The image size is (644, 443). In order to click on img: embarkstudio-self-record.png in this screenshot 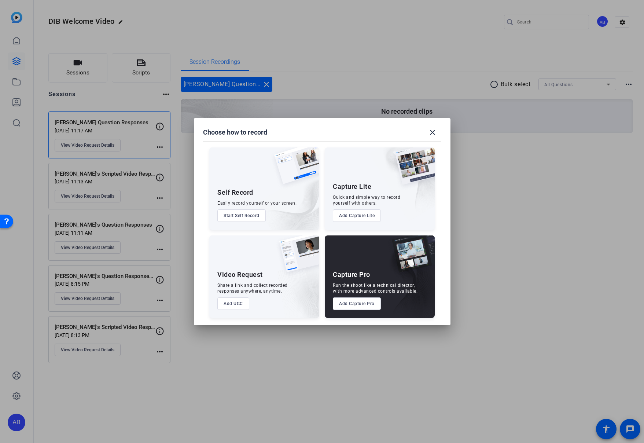, I will do `click(287, 197)`.